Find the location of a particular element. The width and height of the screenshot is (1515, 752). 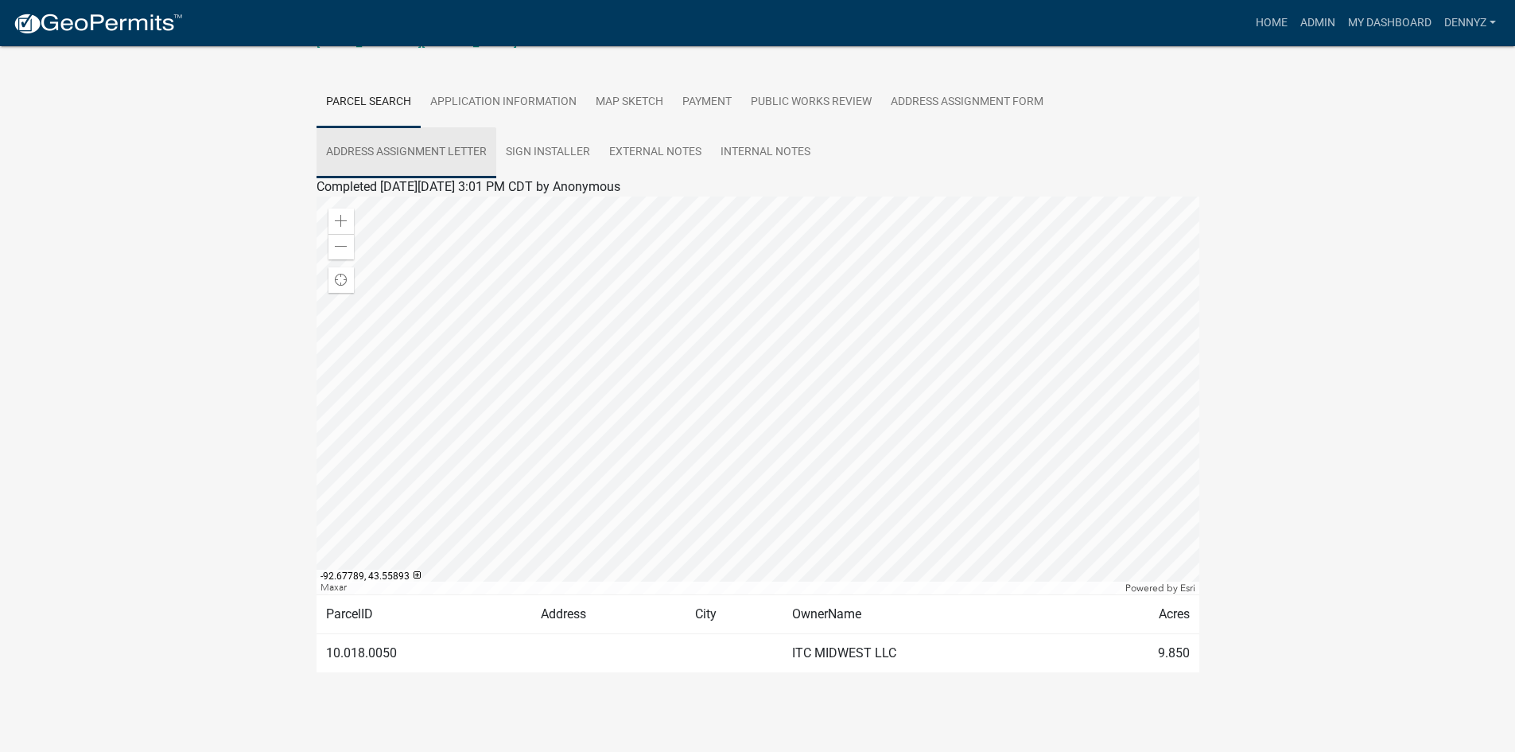

a: External Notes is located at coordinates (655, 153).